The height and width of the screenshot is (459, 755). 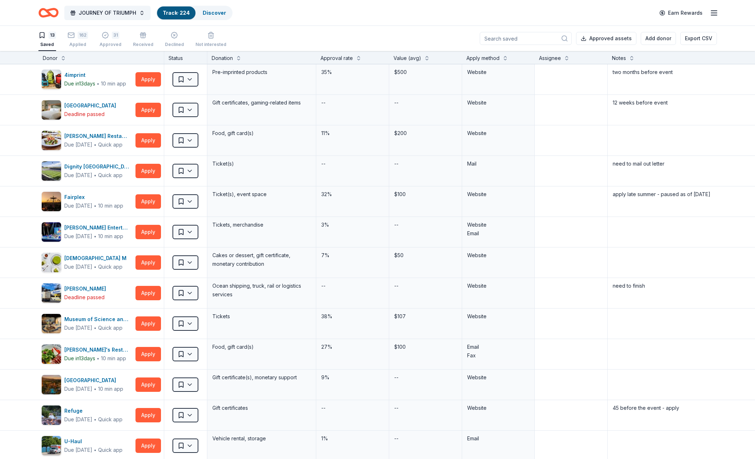 What do you see at coordinates (262, 72) in the screenshot?
I see `div: Pre-imprinted products` at bounding box center [262, 72].